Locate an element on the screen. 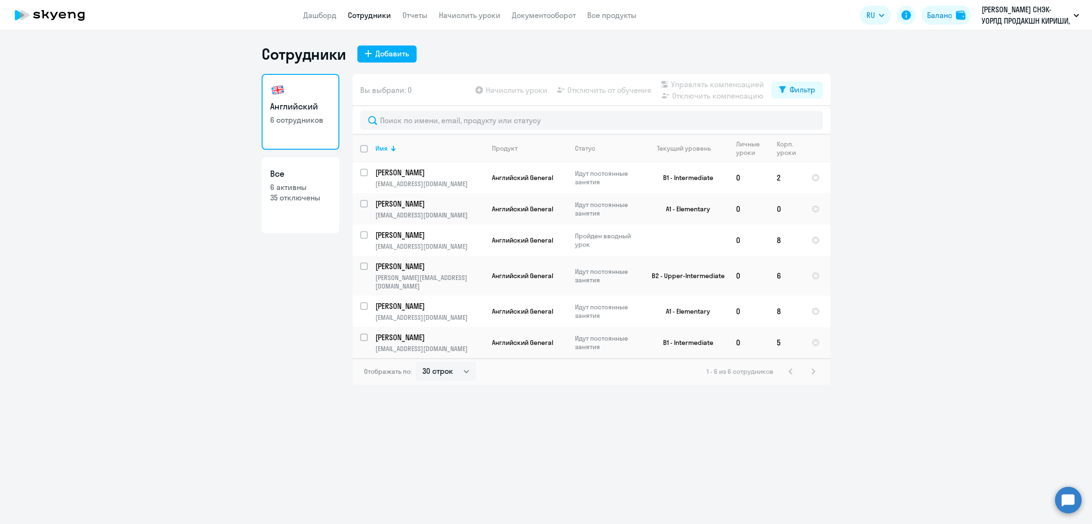 The image size is (1092, 524). h1: Сотрудники is located at coordinates (304, 54).